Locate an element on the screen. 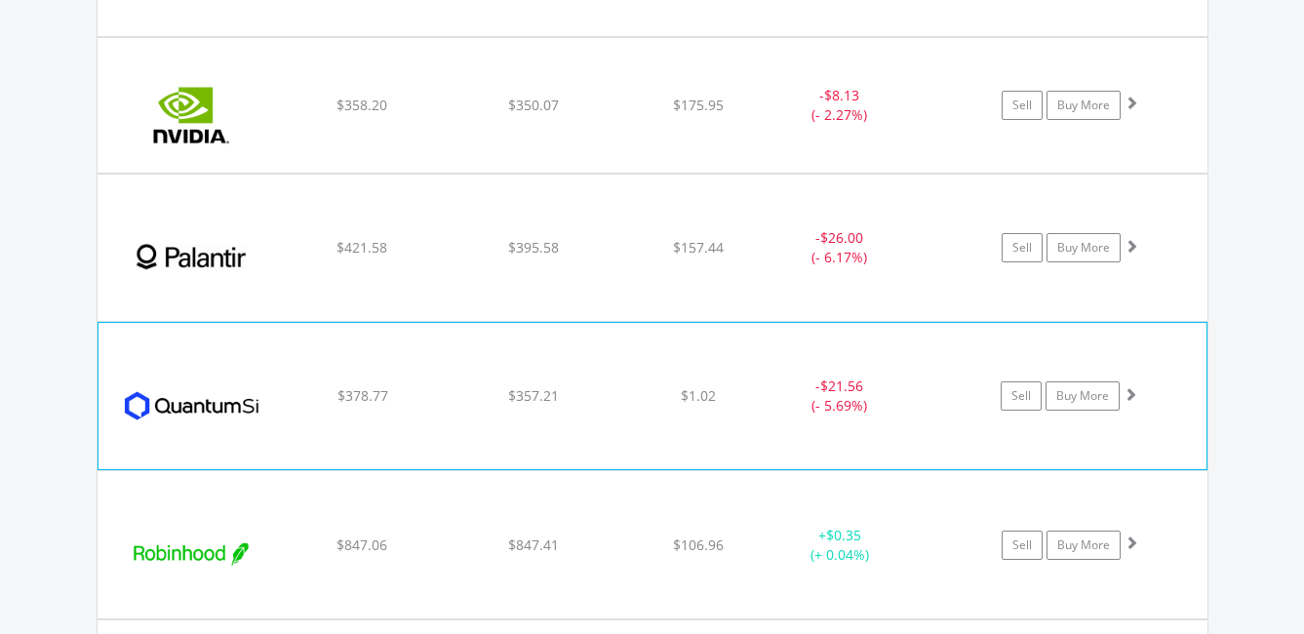 This screenshot has width=1304, height=634. span: $175.95 is located at coordinates (698, 104).